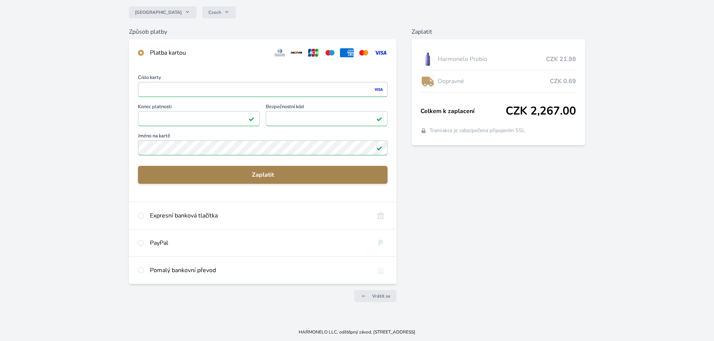 This screenshot has width=714, height=341. Describe the element at coordinates (492, 59) in the screenshot. I see `span: Harmonelo Probio` at that location.